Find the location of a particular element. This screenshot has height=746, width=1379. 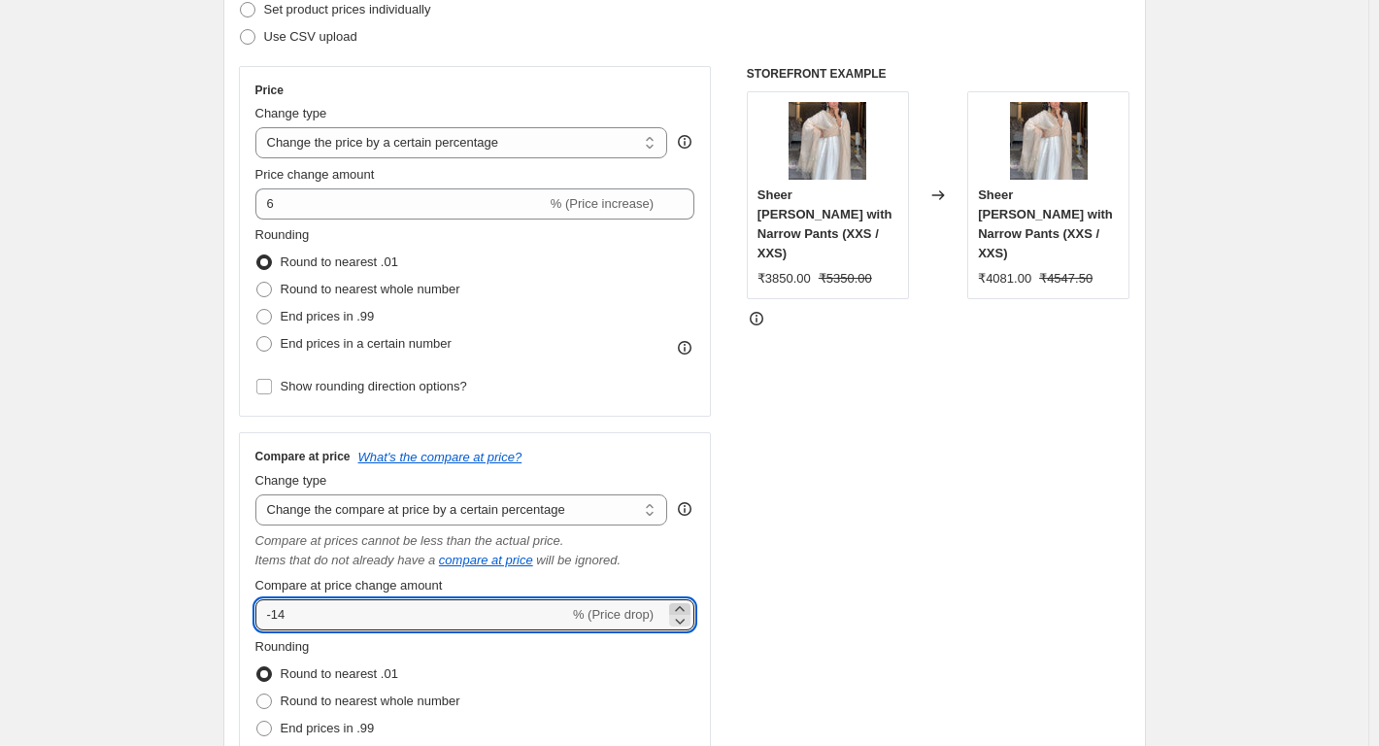

h3: Price is located at coordinates (269, 90).